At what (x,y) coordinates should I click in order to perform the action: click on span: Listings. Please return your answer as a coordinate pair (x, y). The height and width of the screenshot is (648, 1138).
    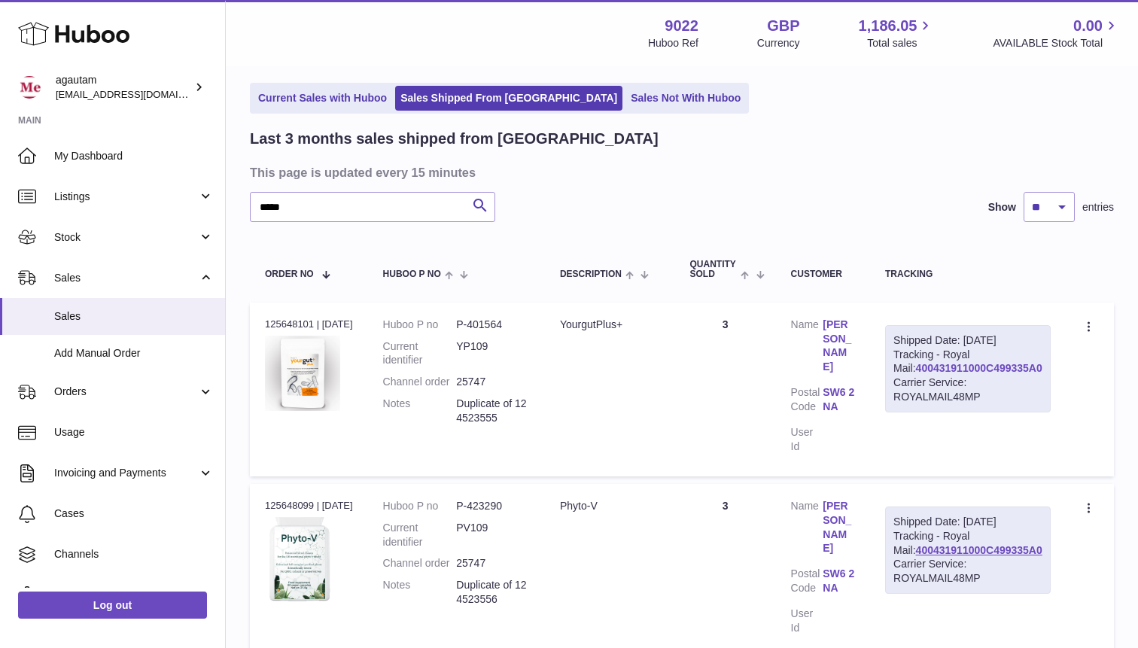
    Looking at the image, I should click on (126, 196).